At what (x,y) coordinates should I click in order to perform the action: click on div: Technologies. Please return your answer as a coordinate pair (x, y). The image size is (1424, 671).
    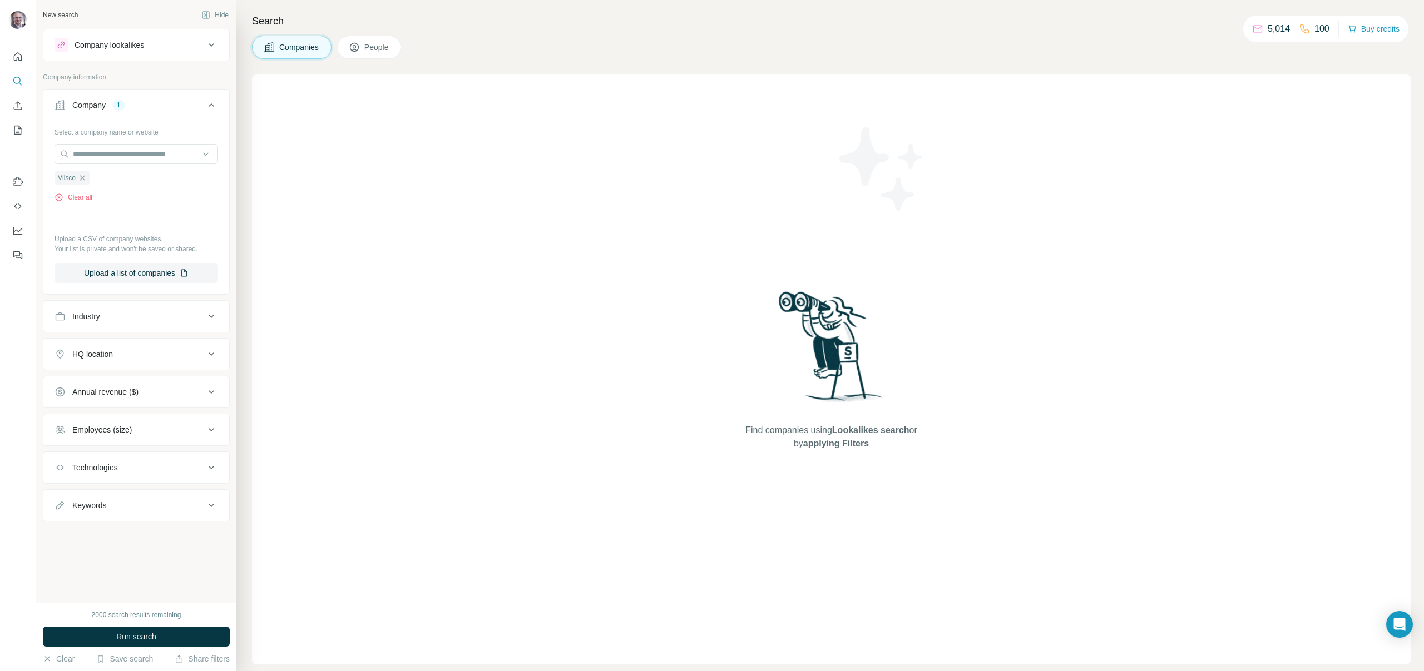
    Looking at the image, I should click on (95, 468).